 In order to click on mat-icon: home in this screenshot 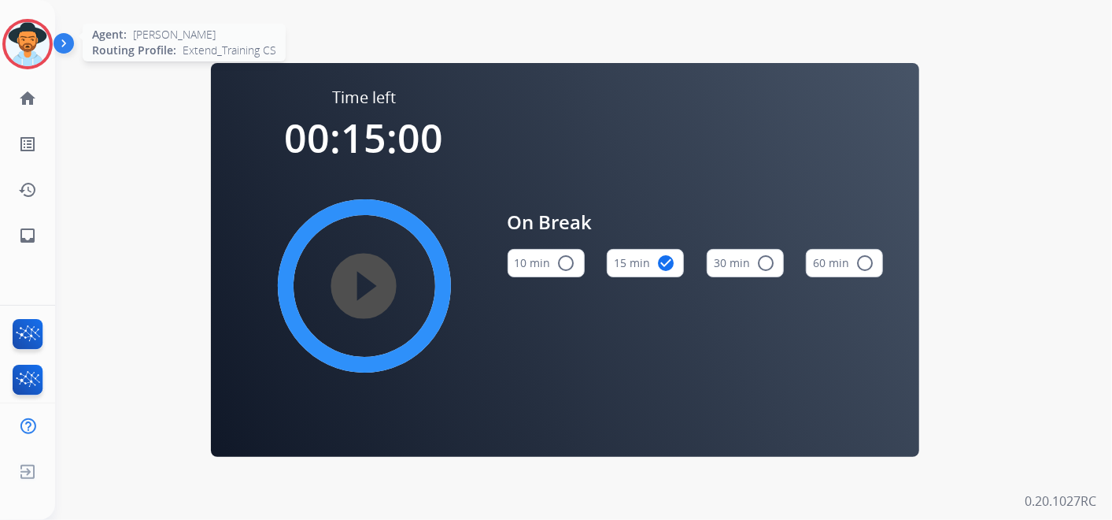, I will do `click(28, 98)`.